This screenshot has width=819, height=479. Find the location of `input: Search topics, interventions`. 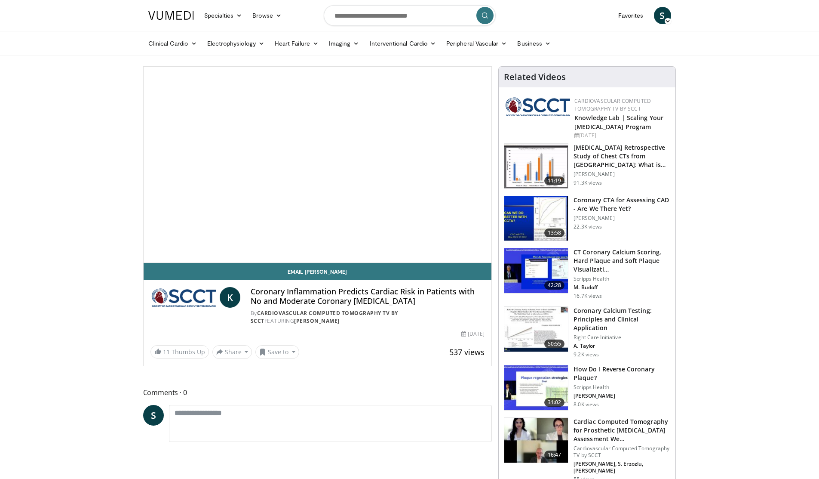

input: Search topics, interventions is located at coordinates (410, 15).